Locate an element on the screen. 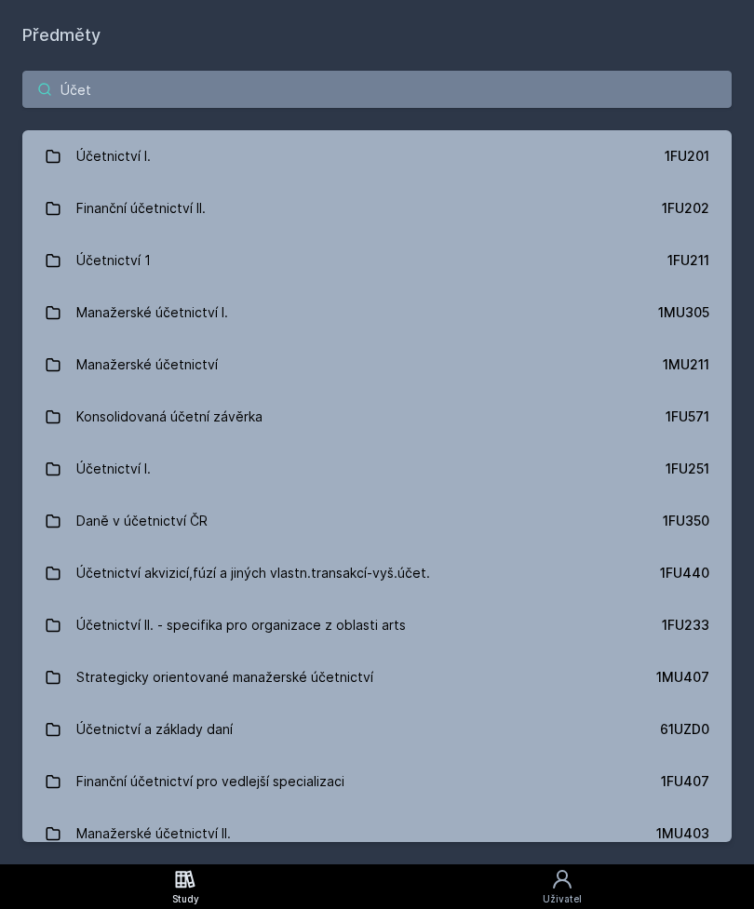 This screenshot has width=754, height=909. h1: Předměty is located at coordinates (377, 35).